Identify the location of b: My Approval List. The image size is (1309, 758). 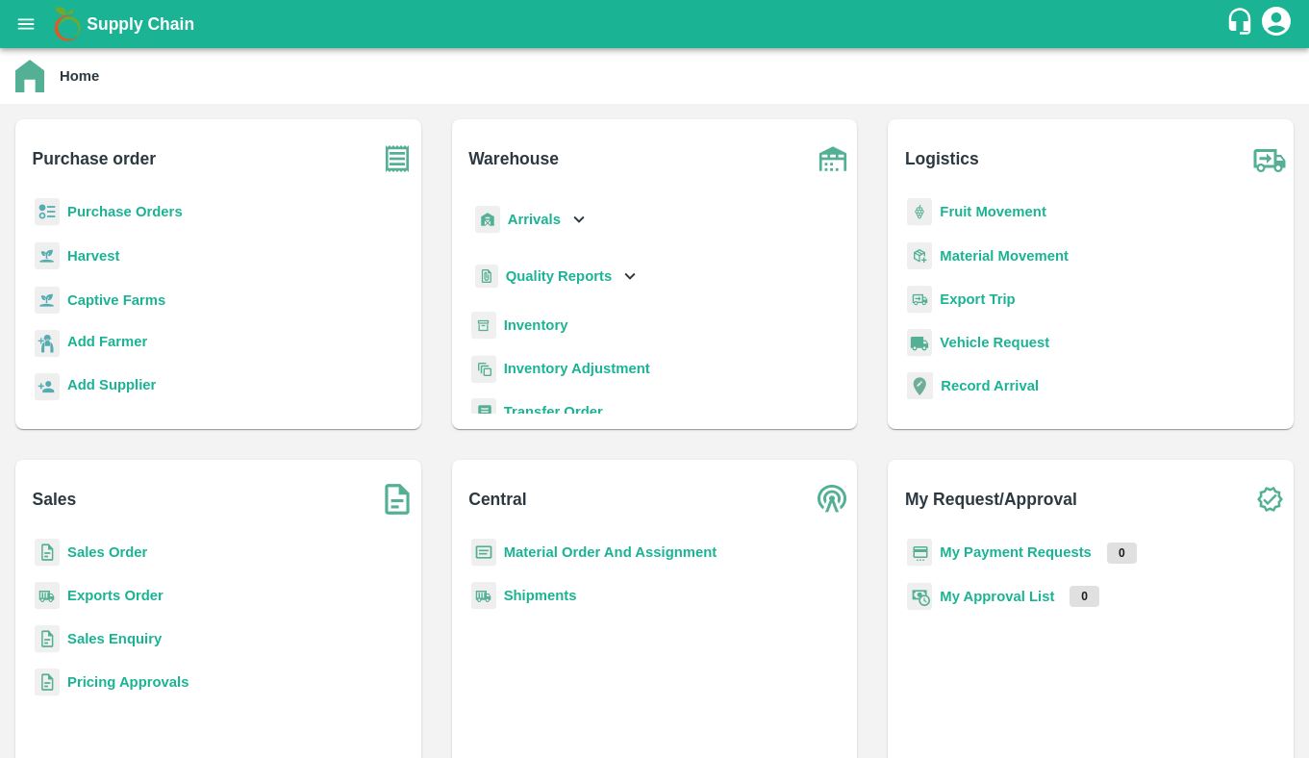
(996, 596).